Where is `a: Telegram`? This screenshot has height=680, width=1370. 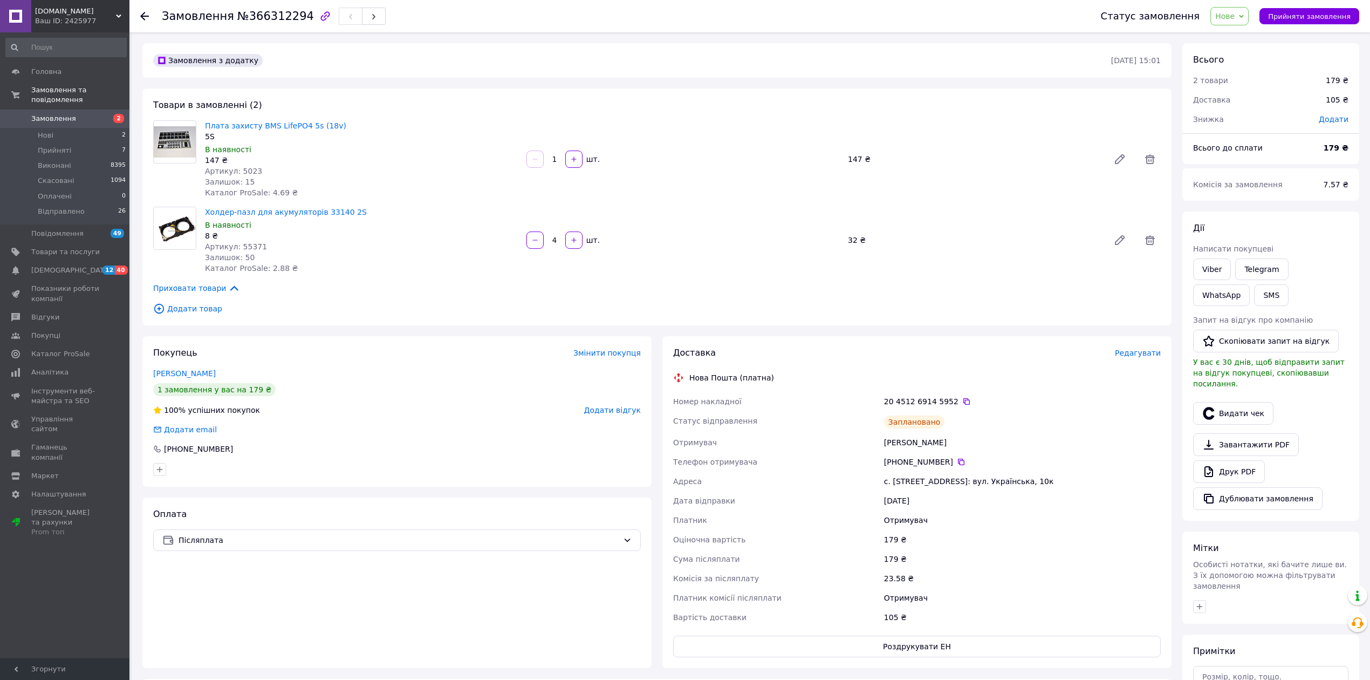 a: Telegram is located at coordinates (1262, 269).